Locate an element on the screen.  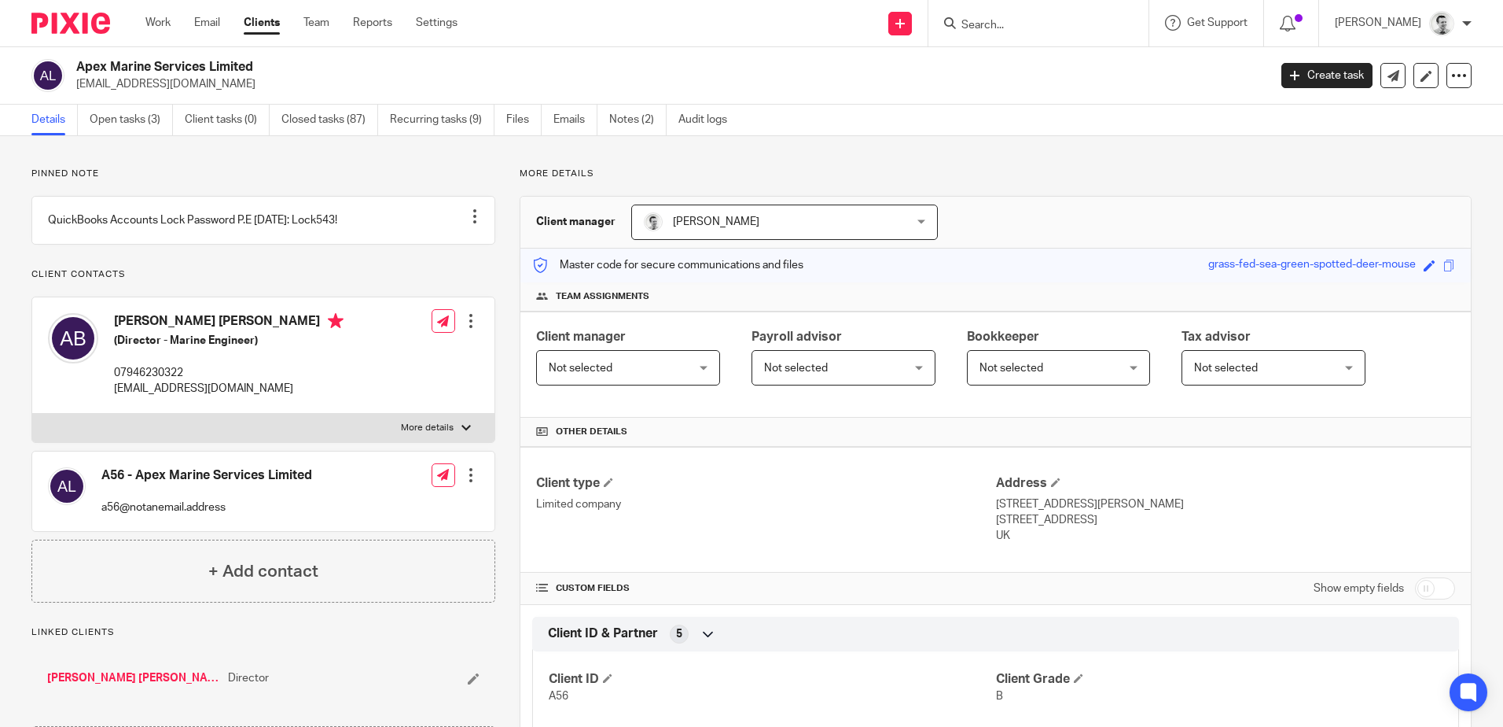
span: Client manager is located at coordinates (581, 337).